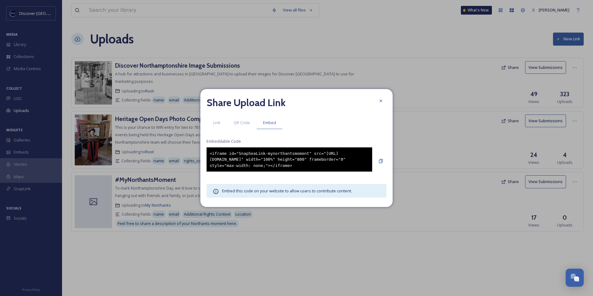 The image size is (593, 296). Describe the element at coordinates (241, 122) in the screenshot. I see `span: QR Code` at that location.